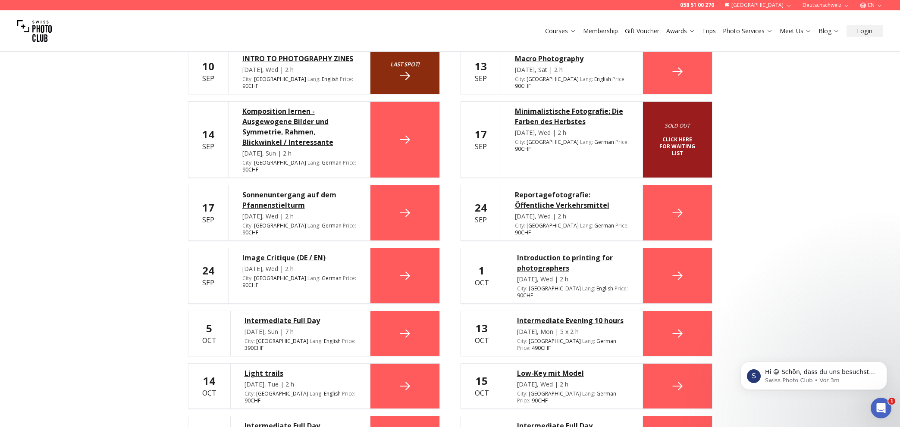 The width and height of the screenshot is (900, 427). I want to click on p: Hi 😀 Schön, dass du uns besuchst. Stell' uns gerne jederzeit Fragen oder hinterlasse ein Feedback., so click(93, 29).